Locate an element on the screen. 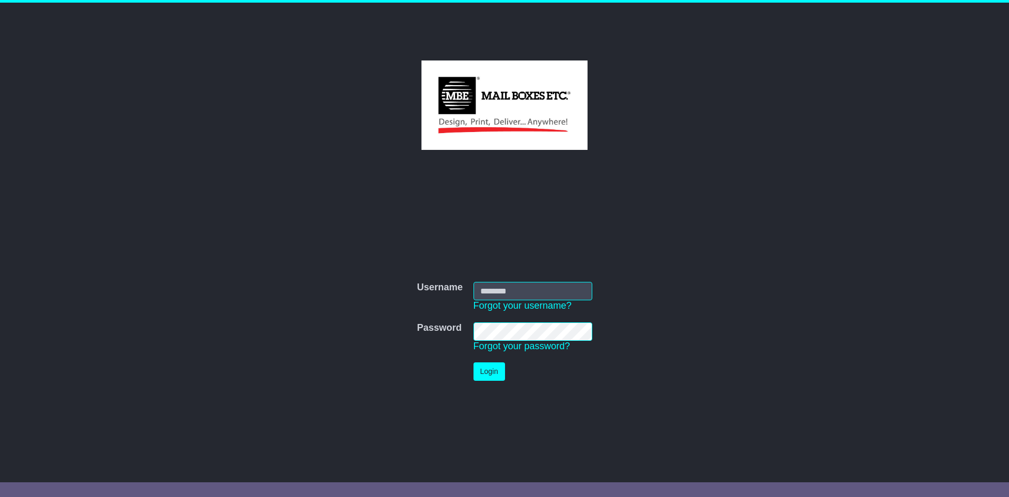  button: Login is located at coordinates (489, 371).